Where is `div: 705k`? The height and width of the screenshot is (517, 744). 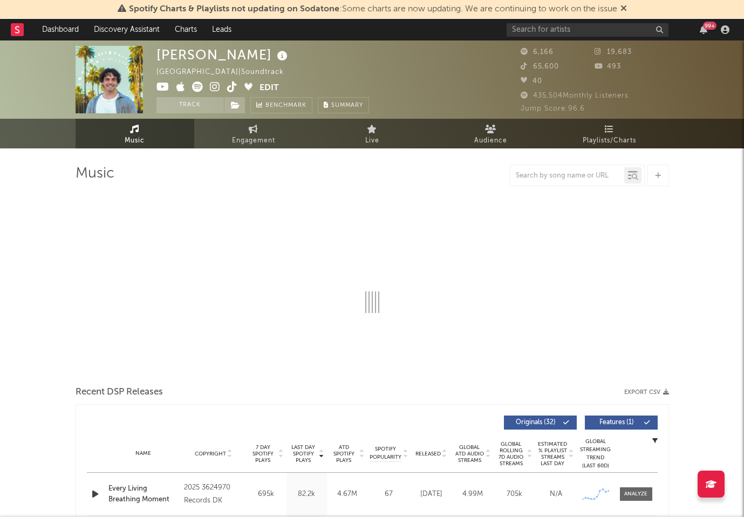 div: 705k is located at coordinates (514, 494).